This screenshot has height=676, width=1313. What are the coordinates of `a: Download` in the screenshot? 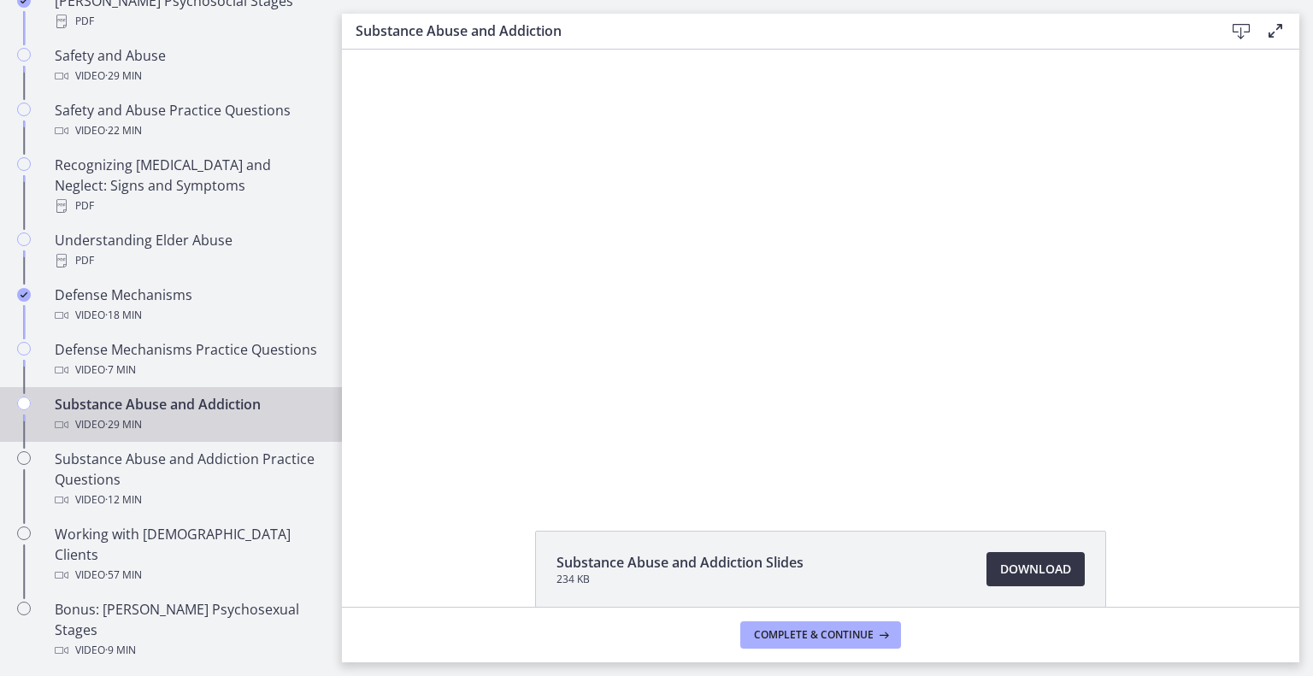 It's located at (1036, 569).